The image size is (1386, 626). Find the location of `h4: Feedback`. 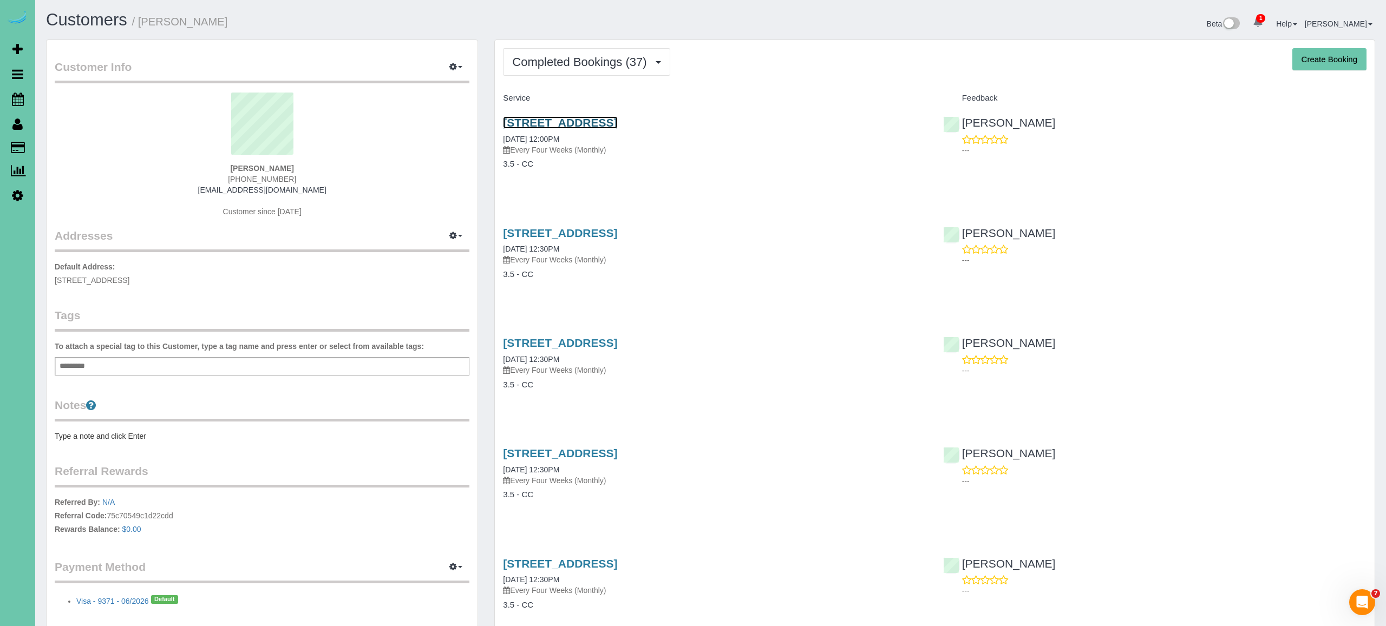

h4: Feedback is located at coordinates (1155, 98).